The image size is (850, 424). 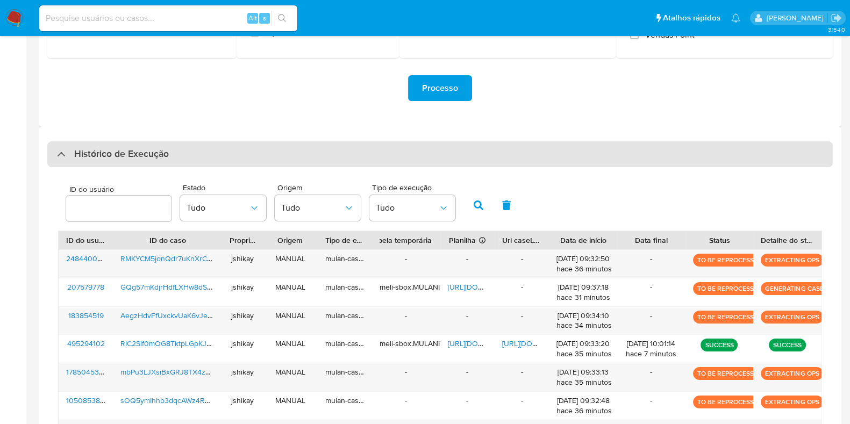 What do you see at coordinates (253, 18) in the screenshot?
I see `span: Alt` at bounding box center [253, 18].